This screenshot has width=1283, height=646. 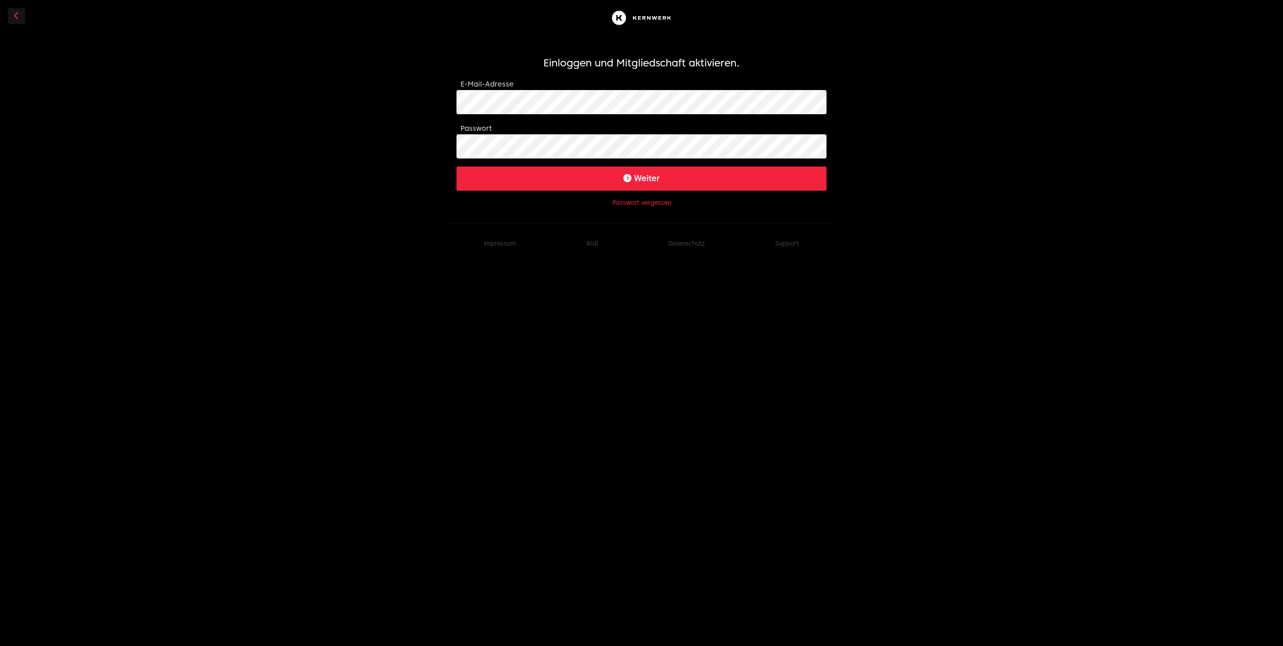 What do you see at coordinates (642, 63) in the screenshot?
I see `h1: Einloggen und Mitgliedschaft aktivieren.` at bounding box center [642, 63].